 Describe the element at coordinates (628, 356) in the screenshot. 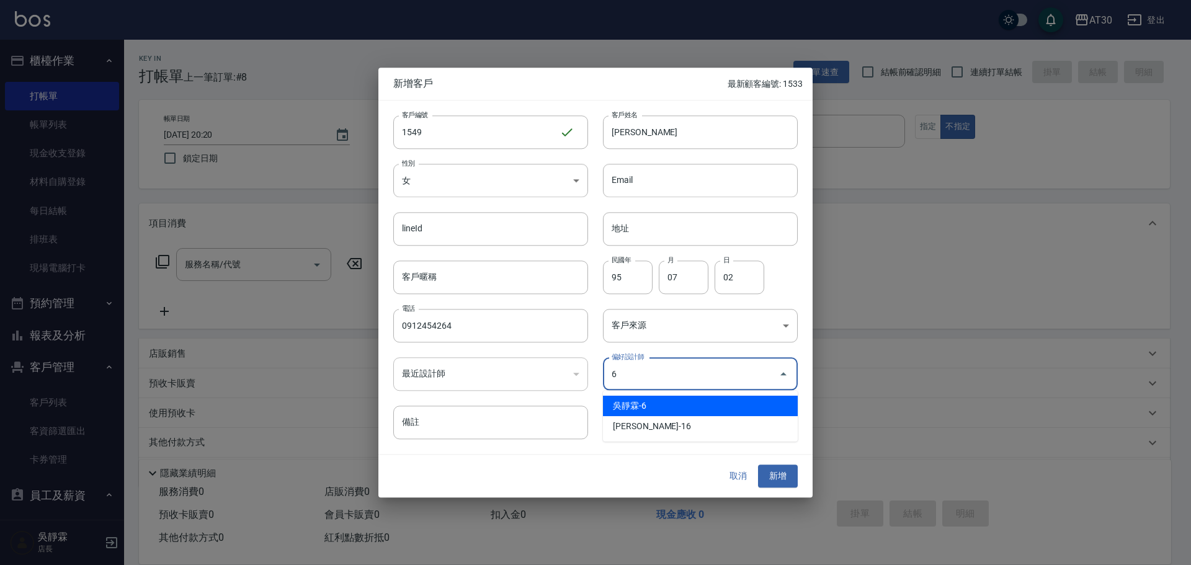

I see `label: 偏好設計師` at that location.